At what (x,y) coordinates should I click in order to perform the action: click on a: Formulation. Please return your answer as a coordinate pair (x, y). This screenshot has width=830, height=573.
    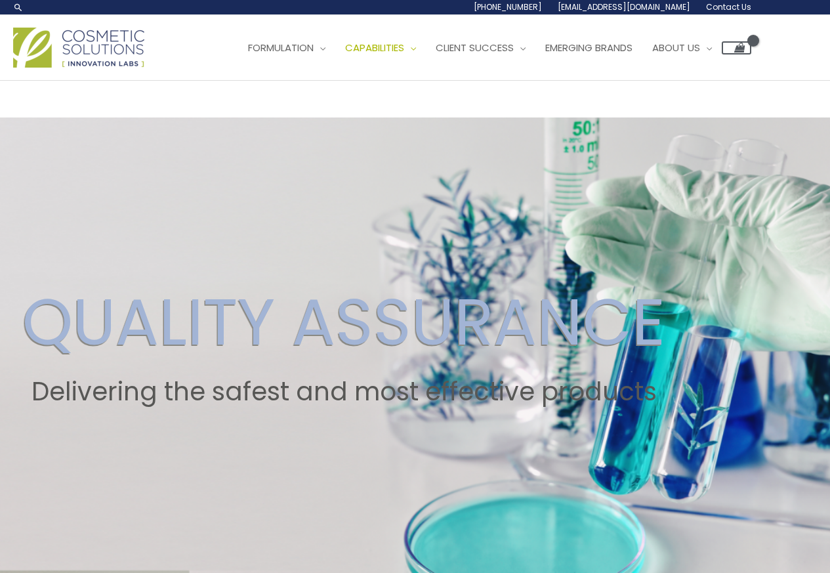
    Looking at the image, I should click on (287, 48).